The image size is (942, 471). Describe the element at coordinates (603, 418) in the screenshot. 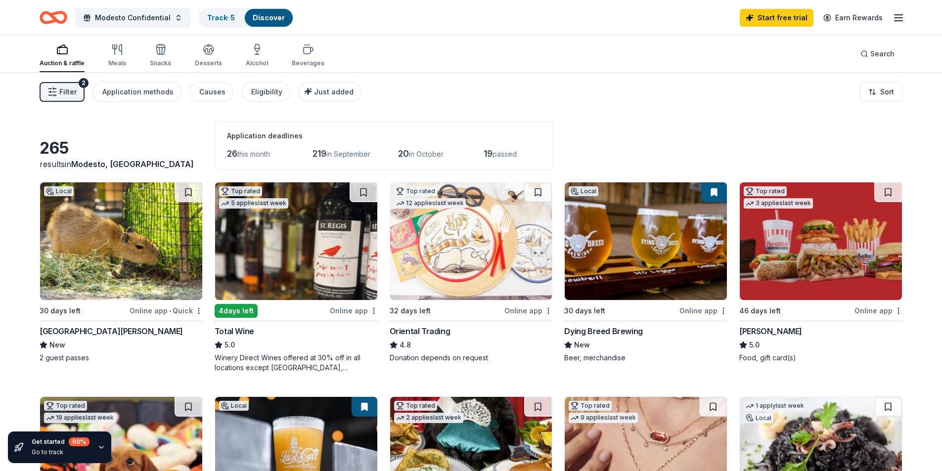

I see `div: 9 applies last week` at that location.